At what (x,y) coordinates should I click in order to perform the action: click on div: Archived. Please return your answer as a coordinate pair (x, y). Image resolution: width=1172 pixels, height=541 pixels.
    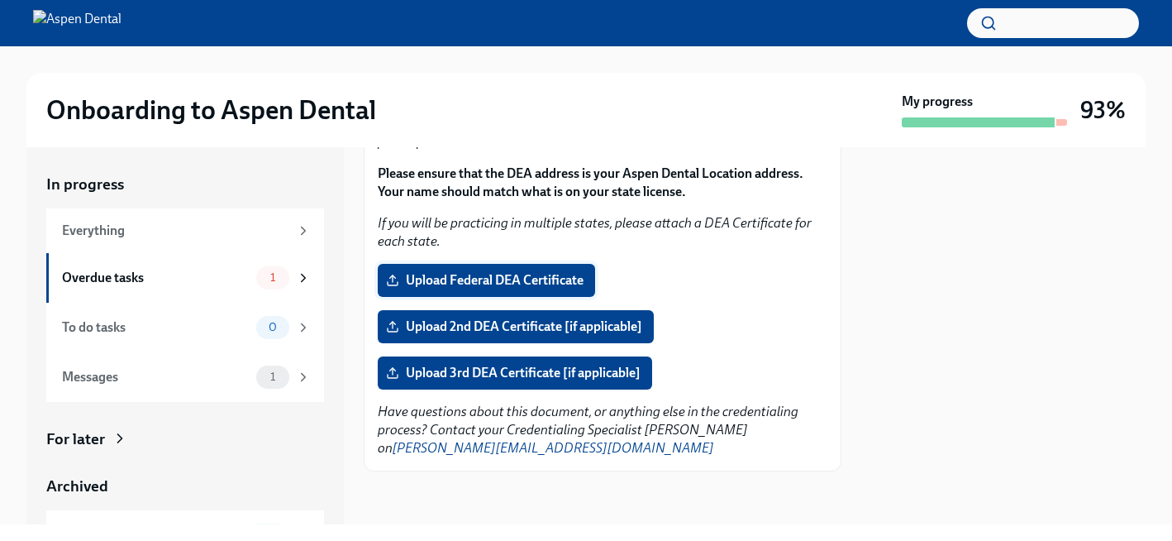
    Looking at the image, I should click on (185, 486).